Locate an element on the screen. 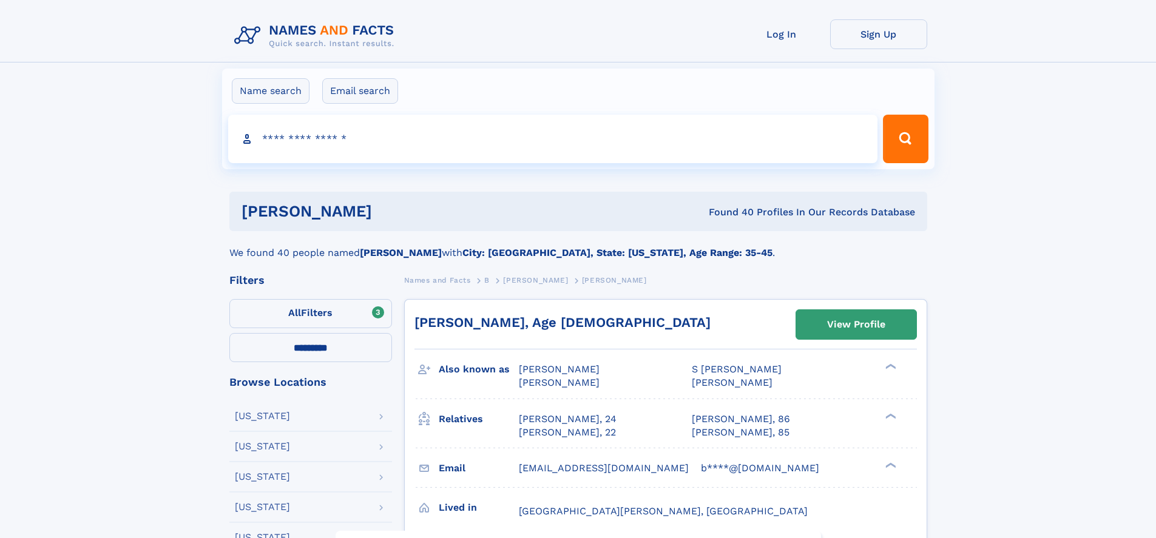  img: Logo Names and Facts is located at coordinates (317, 36).